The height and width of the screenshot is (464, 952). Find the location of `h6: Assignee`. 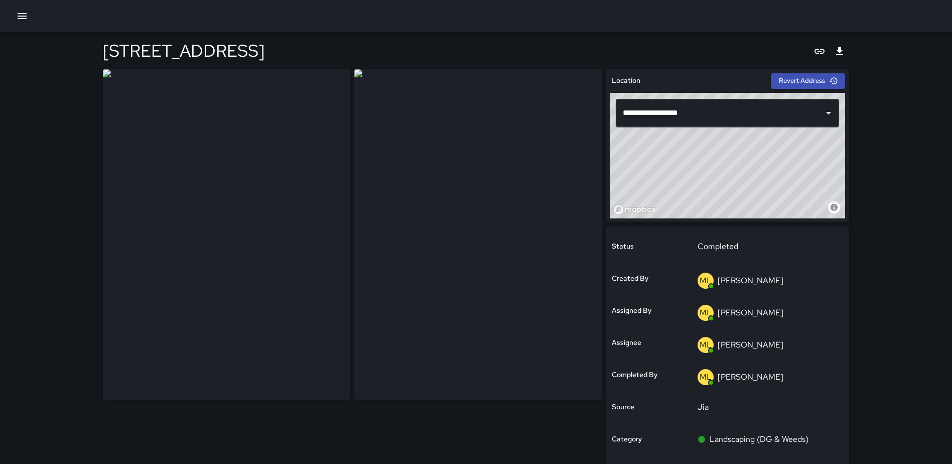

h6: Assignee is located at coordinates (626, 343).